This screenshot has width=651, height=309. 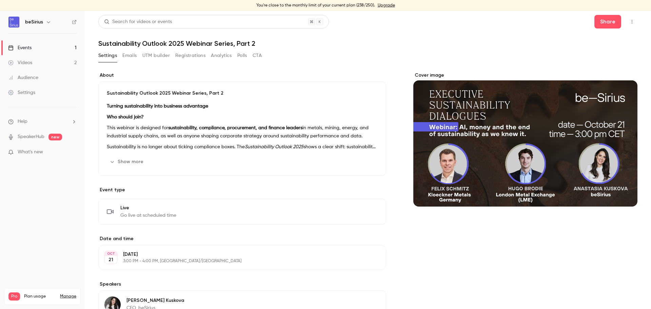 What do you see at coordinates (607, 22) in the screenshot?
I see `button: Share` at bounding box center [607, 22].